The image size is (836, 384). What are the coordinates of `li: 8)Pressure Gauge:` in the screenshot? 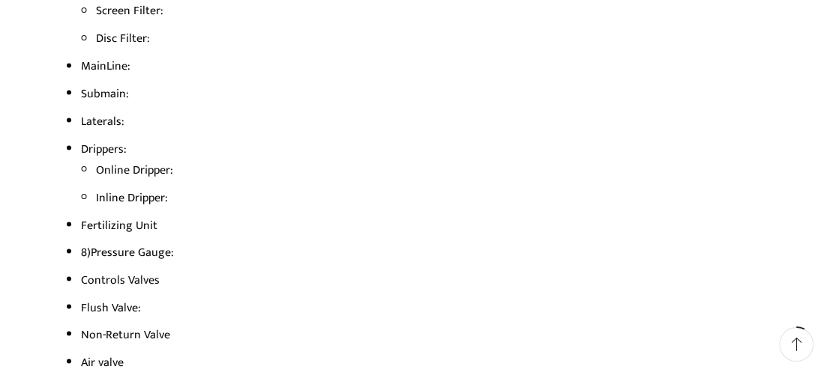 It's located at (426, 252).